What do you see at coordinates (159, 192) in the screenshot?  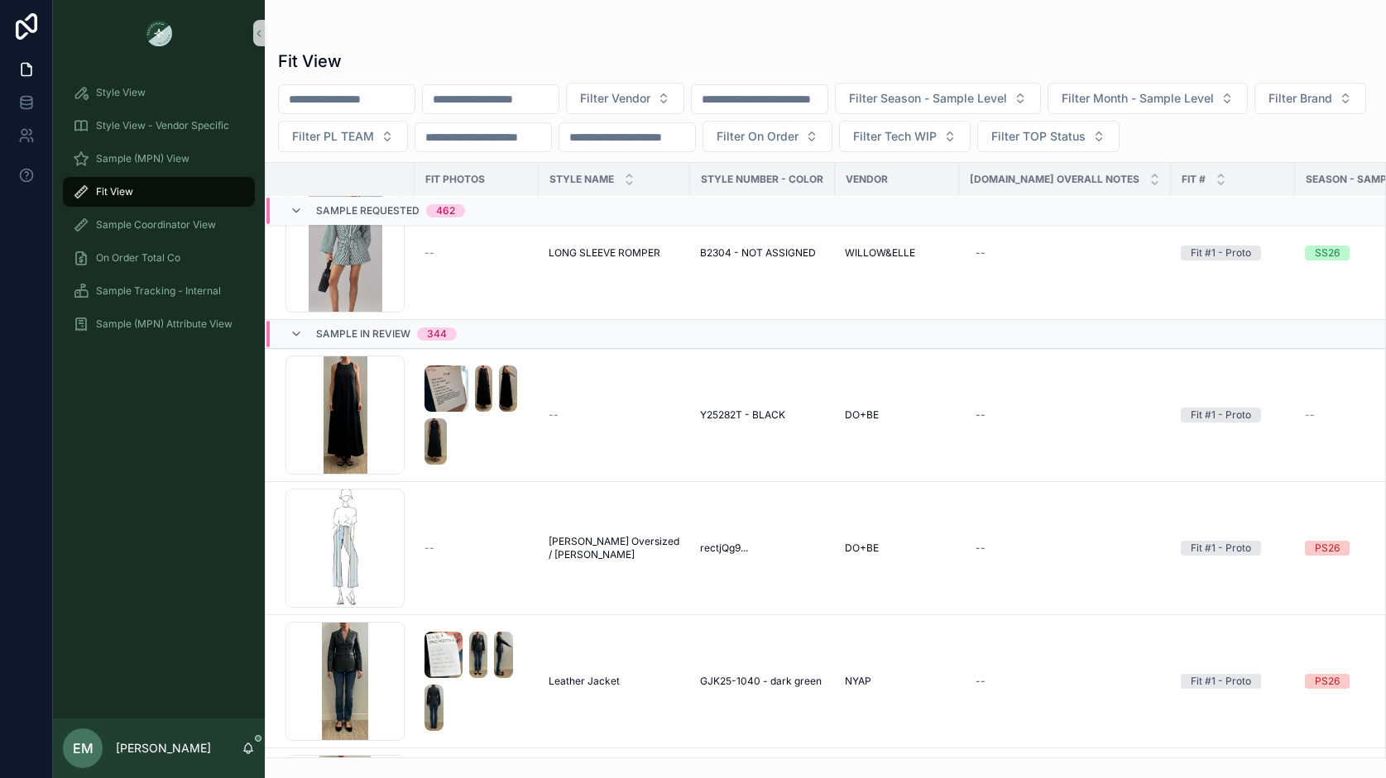 I see `a: Fit View` at bounding box center [159, 192].